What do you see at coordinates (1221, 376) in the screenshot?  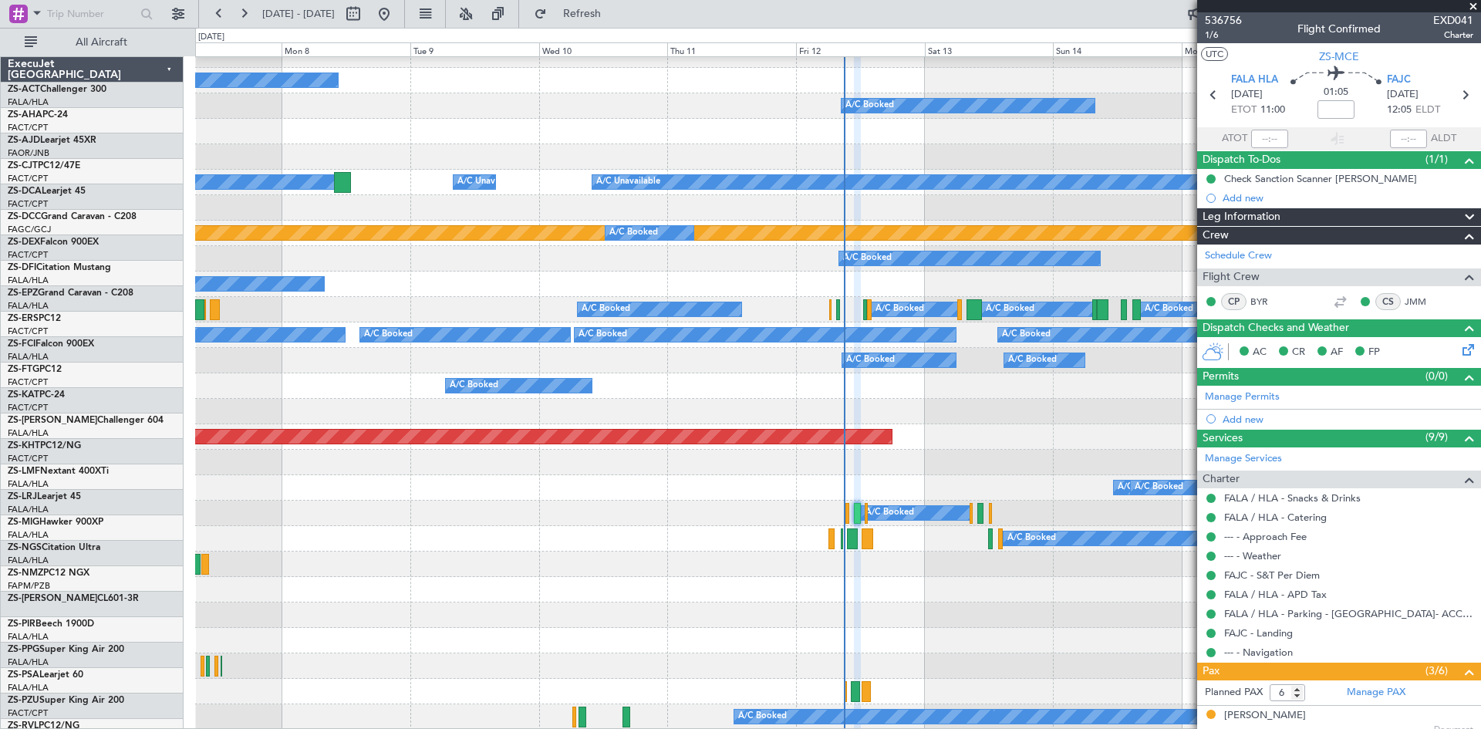 I see `span: Permits` at bounding box center [1221, 376].